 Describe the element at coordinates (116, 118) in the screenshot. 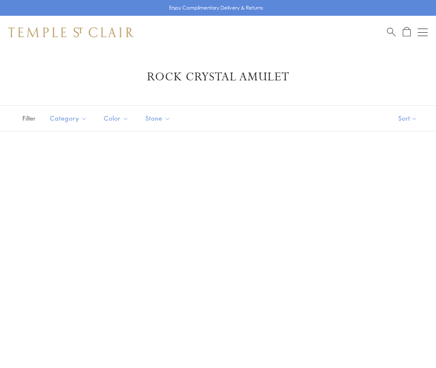

I see `button: Color` at that location.